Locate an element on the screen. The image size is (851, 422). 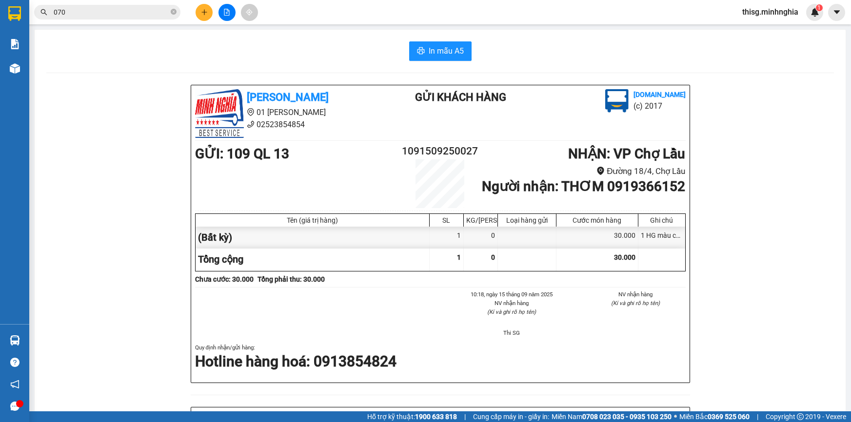
span: message is located at coordinates (15, 406).